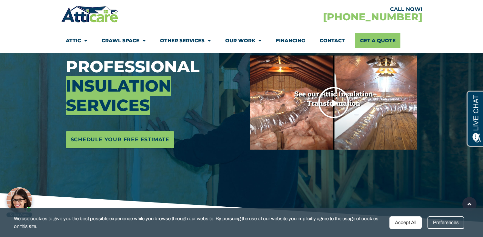  Describe the element at coordinates (16, 31) in the screenshot. I see `div: Need help? Chat with us now!` at that location.